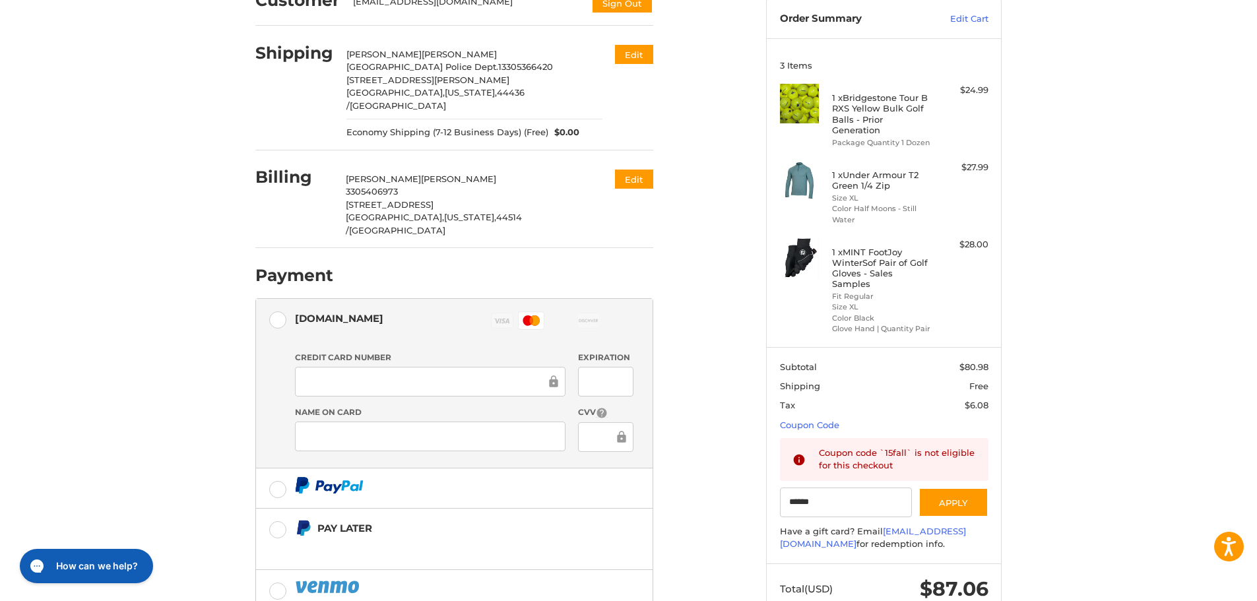  What do you see at coordinates (564, 133) in the screenshot?
I see `span: $0.00` at bounding box center [564, 133].